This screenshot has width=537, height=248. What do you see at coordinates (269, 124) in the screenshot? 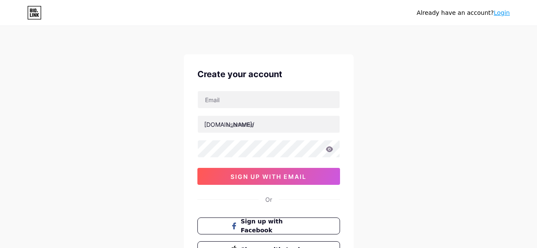
I see `input: username` at bounding box center [269, 124].